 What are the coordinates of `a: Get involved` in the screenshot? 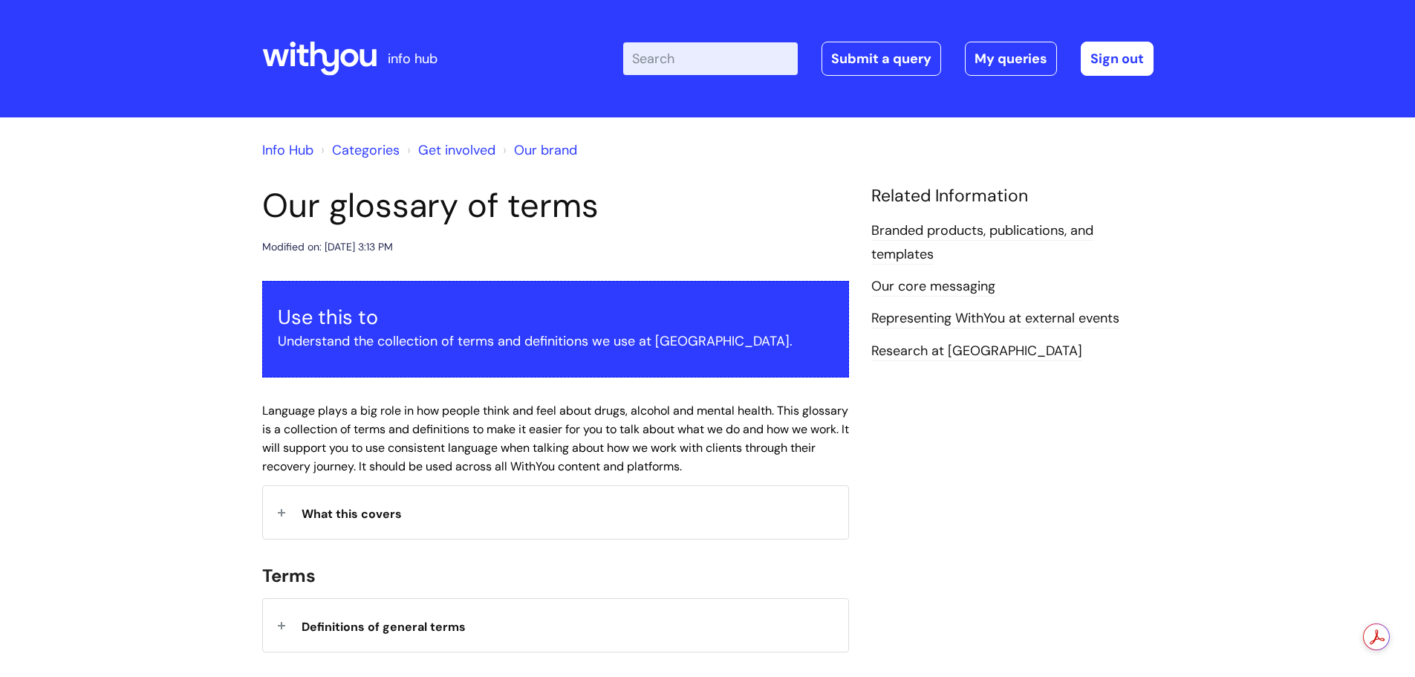 It's located at (457, 150).